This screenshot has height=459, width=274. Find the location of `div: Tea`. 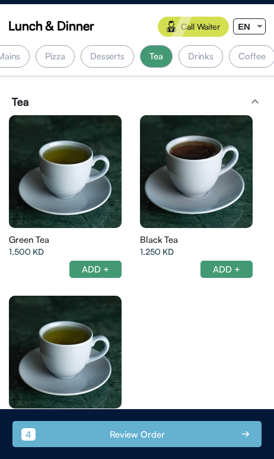

div: Tea is located at coordinates (156, 56).